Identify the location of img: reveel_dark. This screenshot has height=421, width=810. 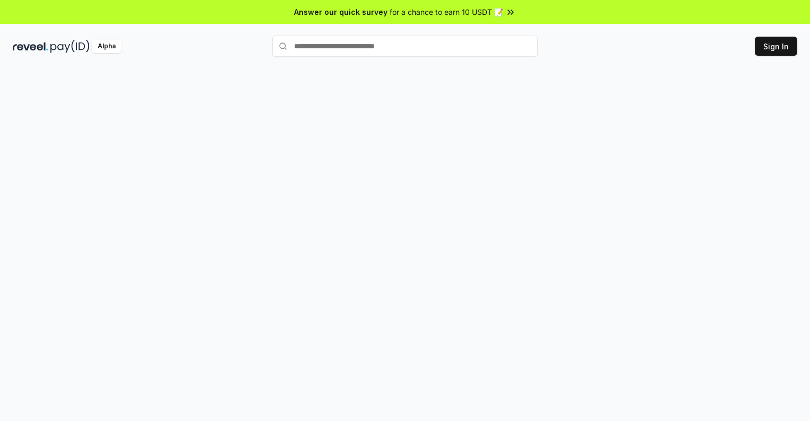
(30, 46).